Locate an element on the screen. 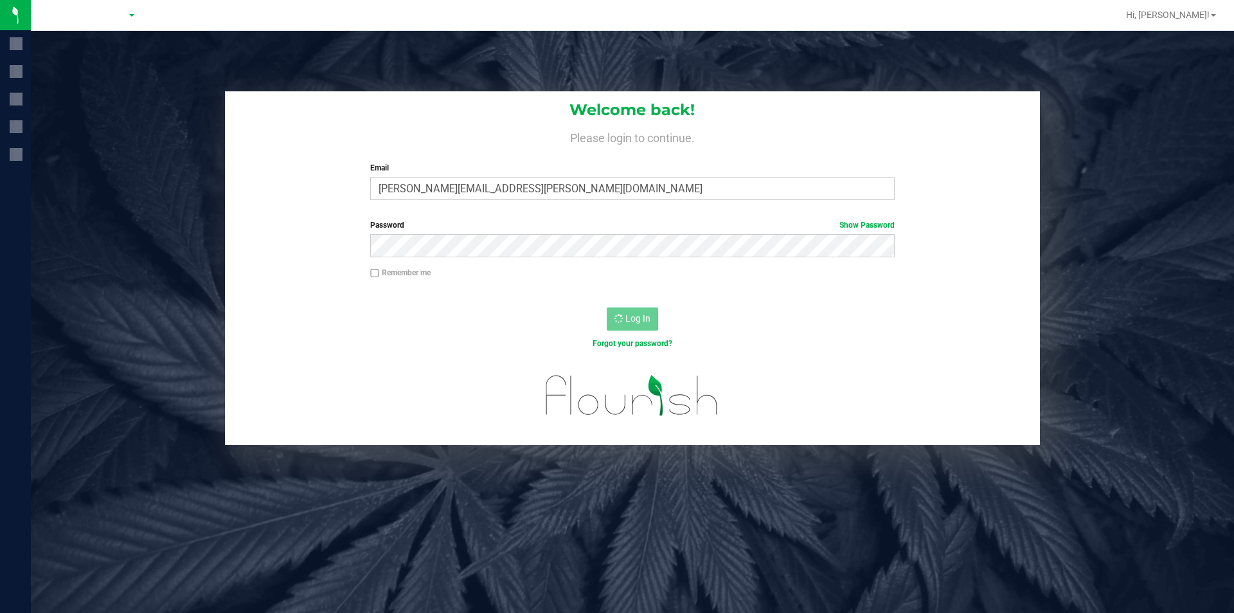  a: Show Password is located at coordinates (867, 225).